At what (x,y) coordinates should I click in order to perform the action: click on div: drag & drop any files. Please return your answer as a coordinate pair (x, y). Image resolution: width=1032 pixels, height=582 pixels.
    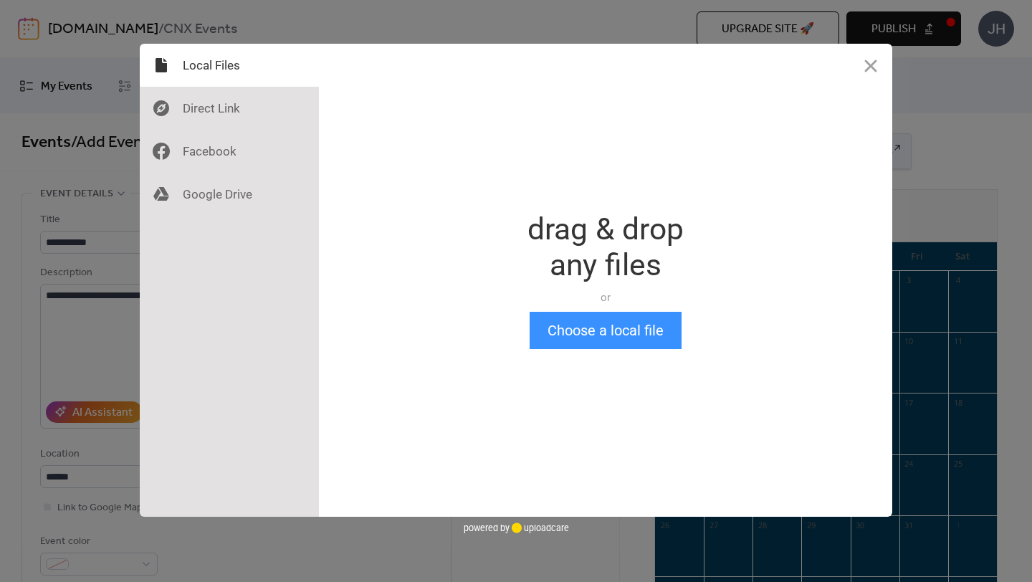
    Looking at the image, I should click on (606, 247).